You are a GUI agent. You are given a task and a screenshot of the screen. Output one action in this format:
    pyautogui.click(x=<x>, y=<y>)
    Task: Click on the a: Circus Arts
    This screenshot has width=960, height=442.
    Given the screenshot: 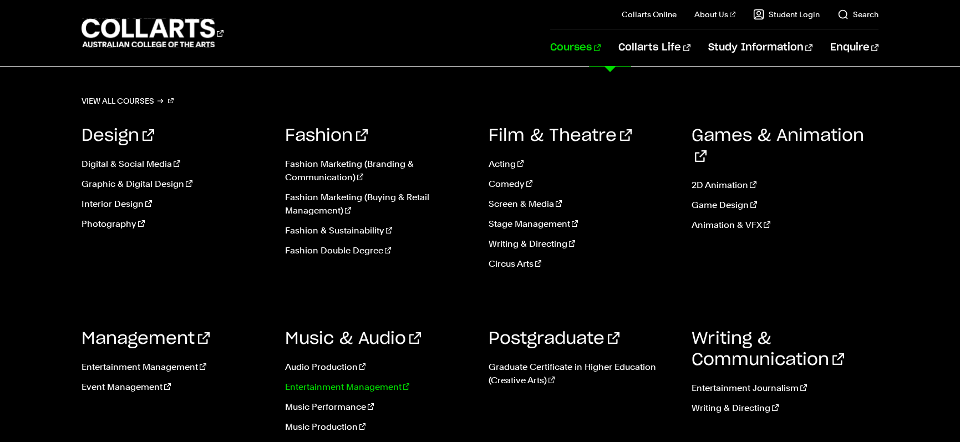 What is the action you would take?
    pyautogui.click(x=582, y=264)
    